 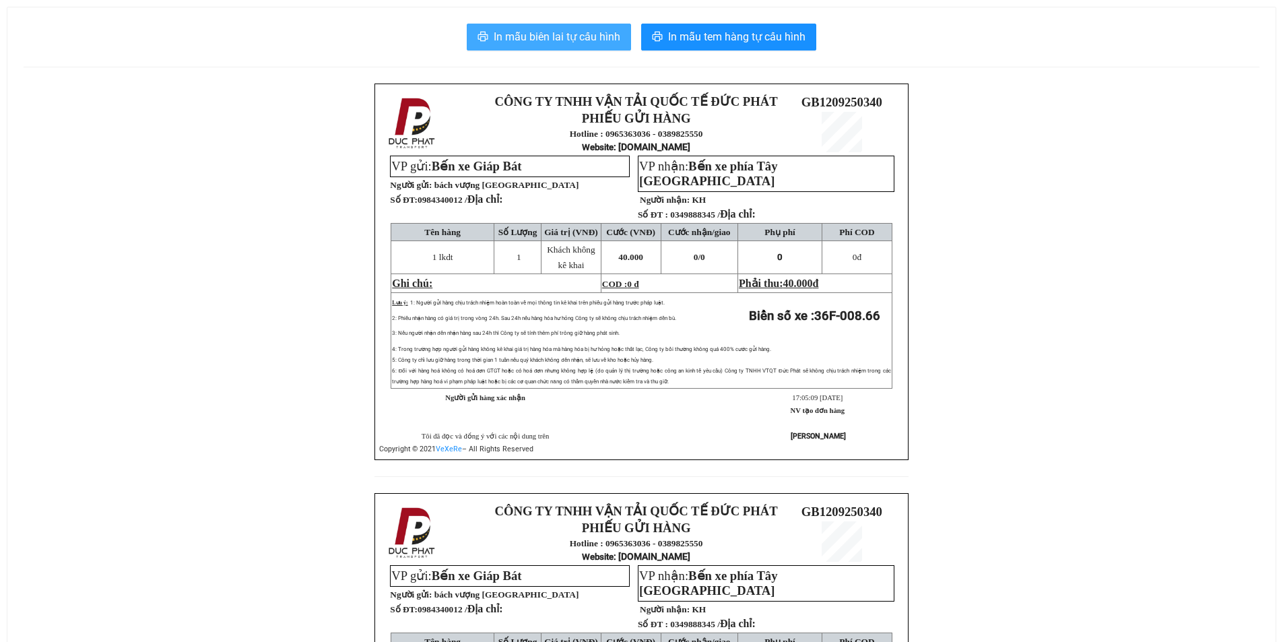 What do you see at coordinates (620, 284) in the screenshot?
I see `span: COD :` at bounding box center [620, 284].